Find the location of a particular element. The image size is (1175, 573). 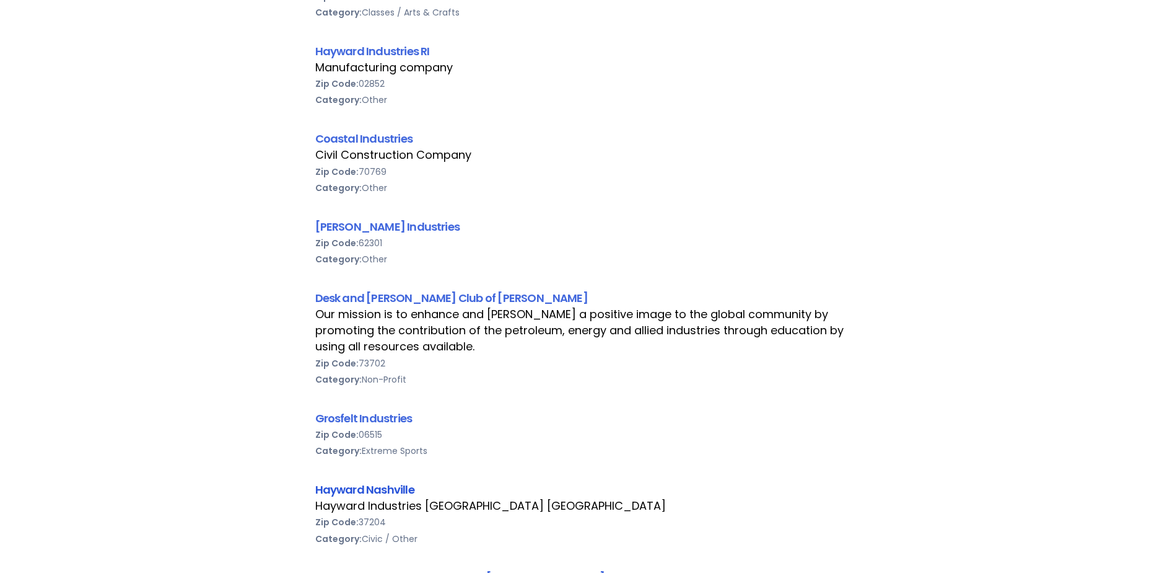

div: 62301 is located at coordinates (588, 243).